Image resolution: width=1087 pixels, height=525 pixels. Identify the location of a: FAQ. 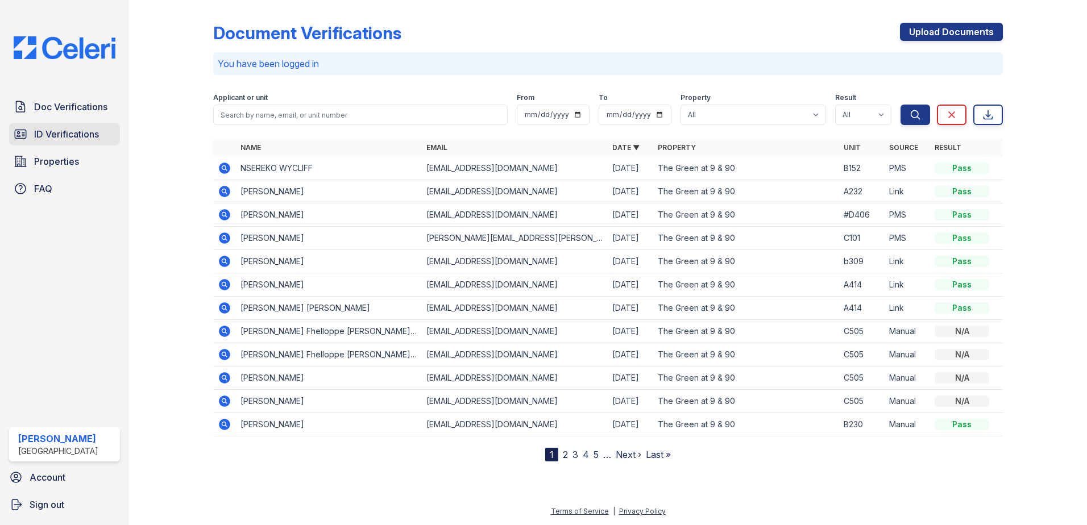
(64, 189).